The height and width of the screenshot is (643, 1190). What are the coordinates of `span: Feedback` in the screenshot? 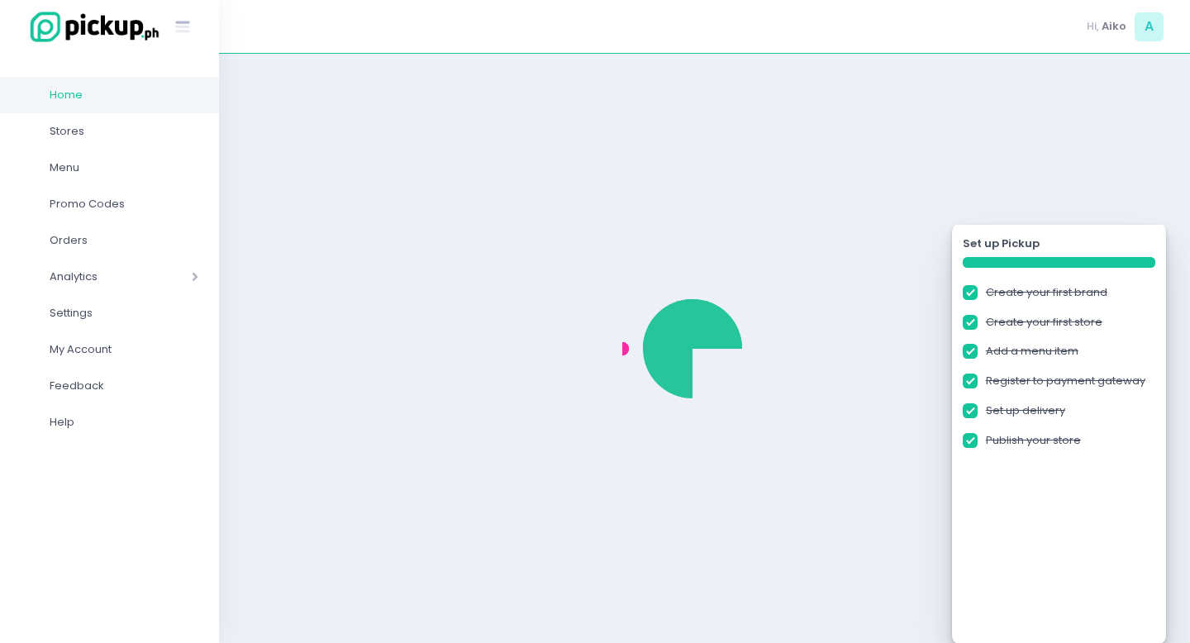 It's located at (124, 386).